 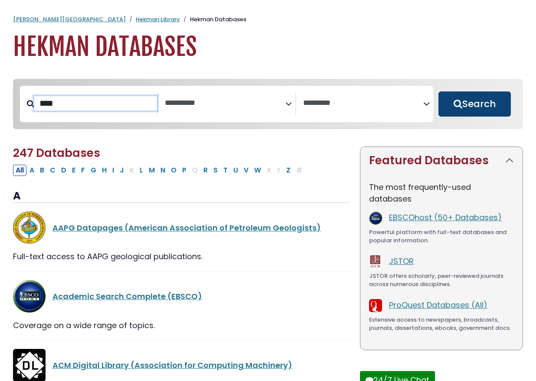 What do you see at coordinates (246, 170) in the screenshot?
I see `button: Filter Results V` at bounding box center [246, 170].